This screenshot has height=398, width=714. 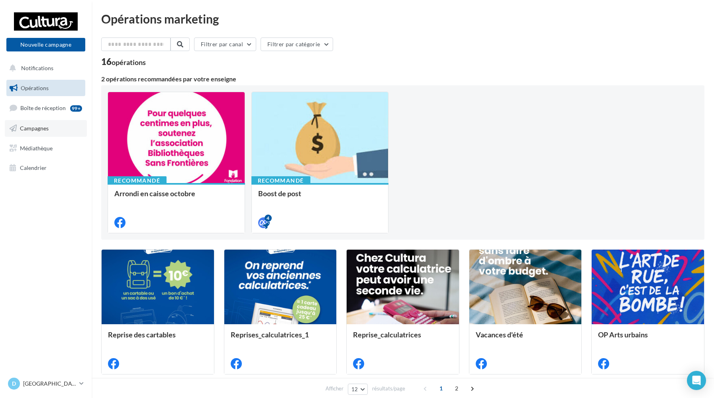 What do you see at coordinates (36, 147) in the screenshot?
I see `span: Médiathèque` at bounding box center [36, 147].